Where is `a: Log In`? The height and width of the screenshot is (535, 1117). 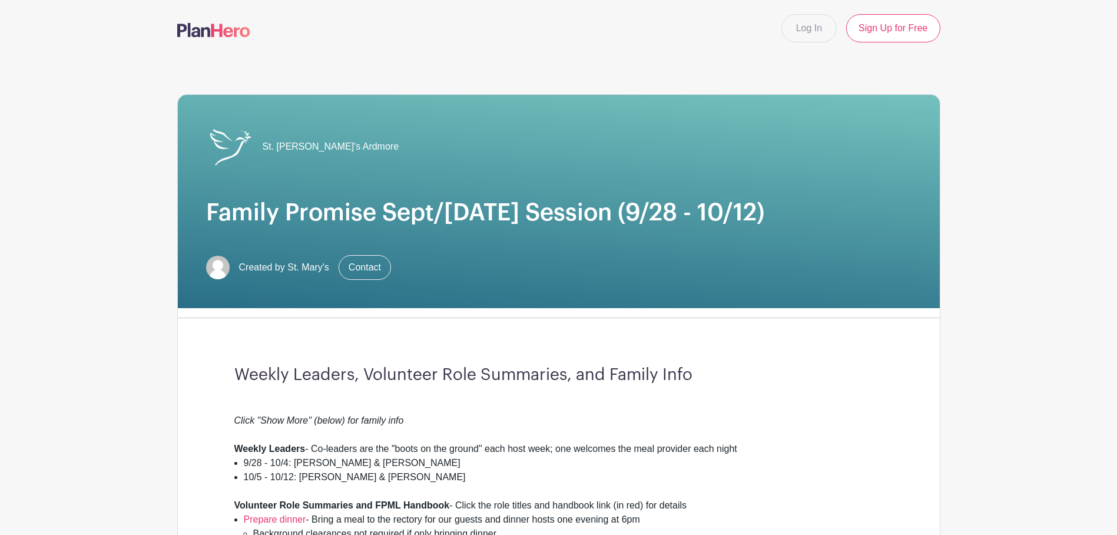 a: Log In is located at coordinates (809, 28).